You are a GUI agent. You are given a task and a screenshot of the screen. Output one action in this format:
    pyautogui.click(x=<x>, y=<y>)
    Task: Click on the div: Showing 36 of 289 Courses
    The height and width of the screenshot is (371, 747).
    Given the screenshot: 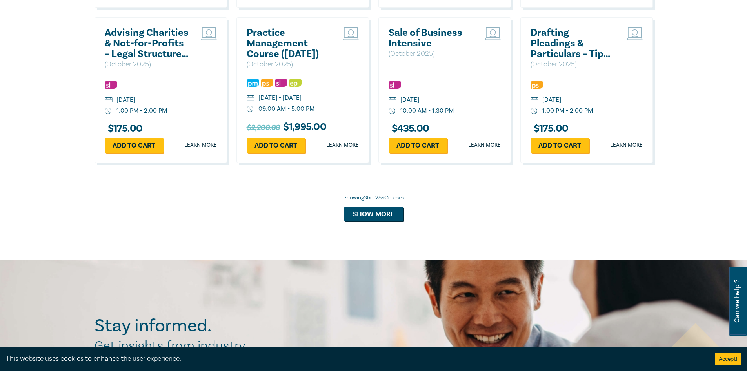 What is the action you would take?
    pyautogui.click(x=374, y=198)
    